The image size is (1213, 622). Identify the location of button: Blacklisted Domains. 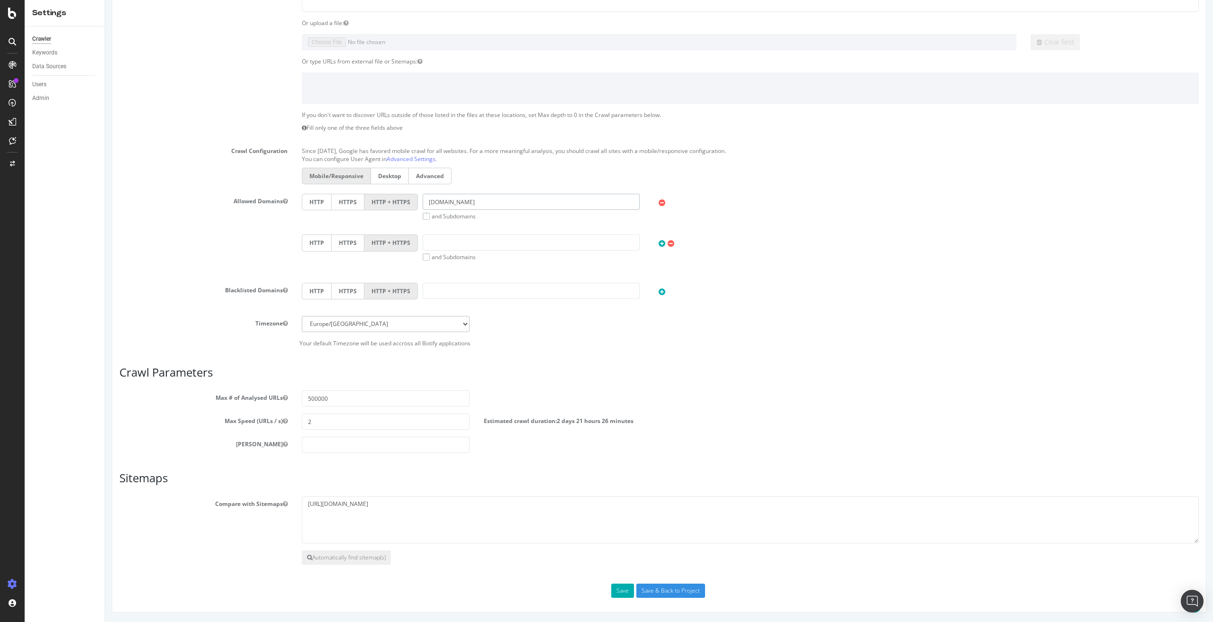
(180, 290).